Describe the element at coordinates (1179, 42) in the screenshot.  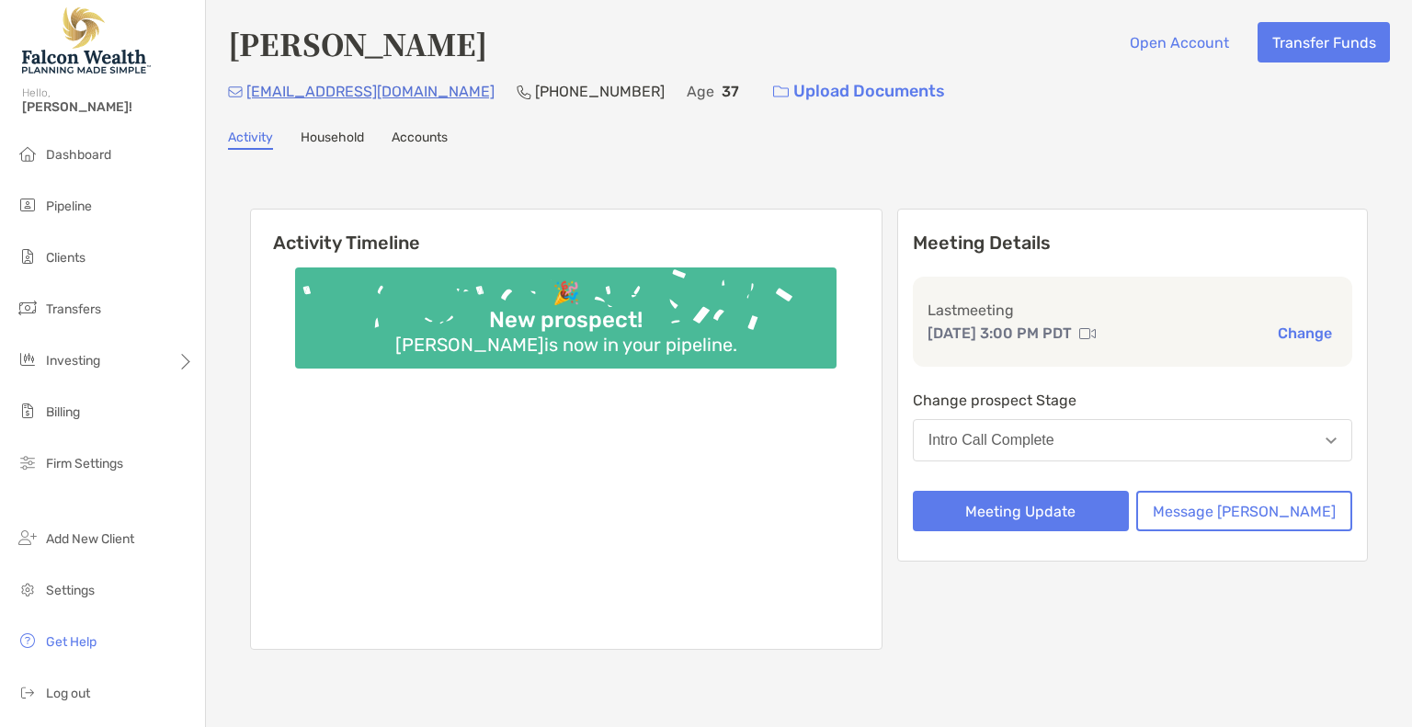
I see `button: Open Account` at that location.